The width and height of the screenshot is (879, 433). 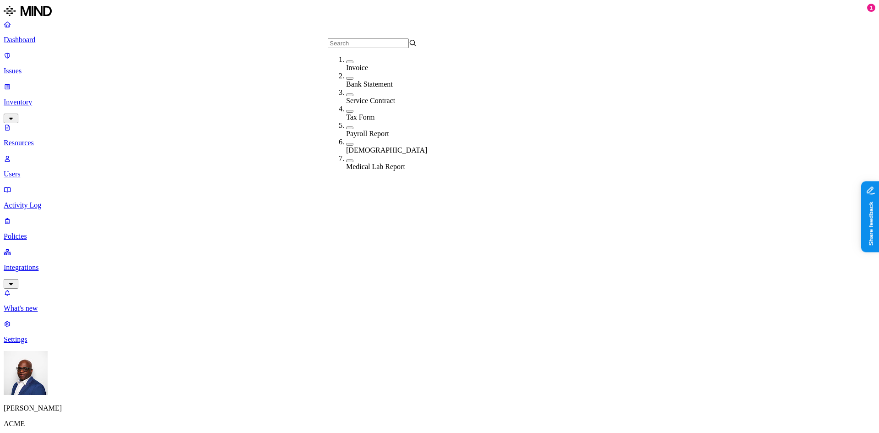 I want to click on div: Invoice, so click(x=391, y=68).